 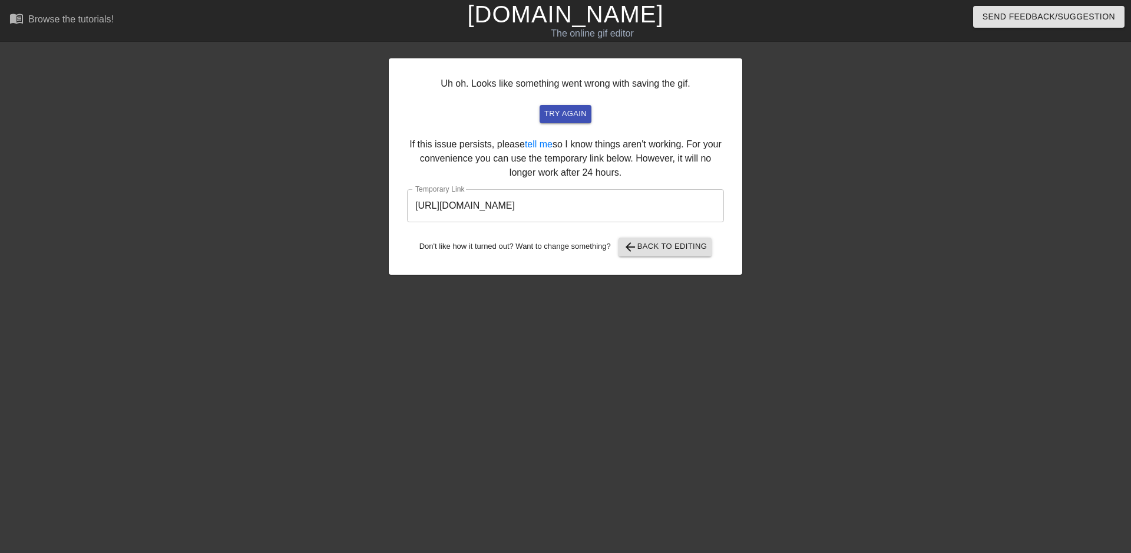 I want to click on span: Send Feedback/Suggestion, so click(x=1049, y=17).